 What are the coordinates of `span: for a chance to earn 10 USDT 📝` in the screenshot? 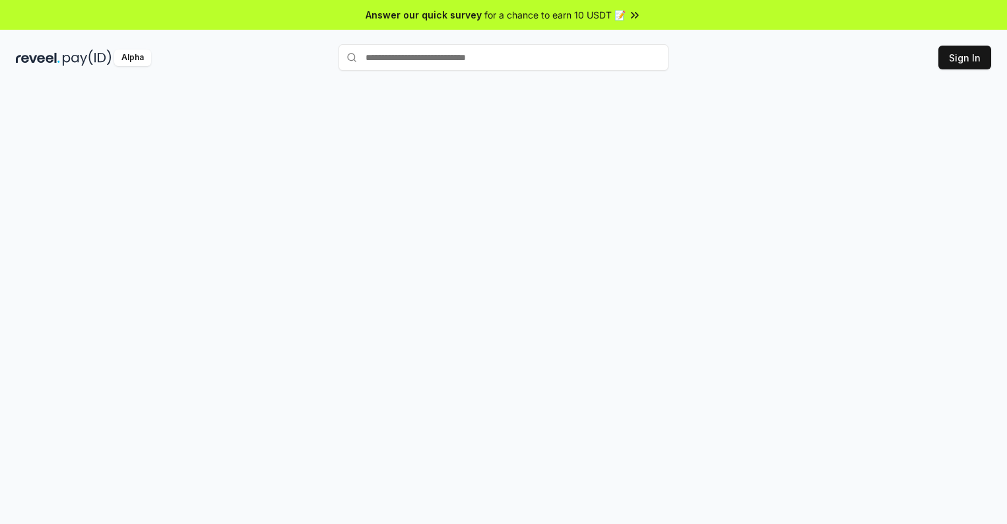 It's located at (555, 15).